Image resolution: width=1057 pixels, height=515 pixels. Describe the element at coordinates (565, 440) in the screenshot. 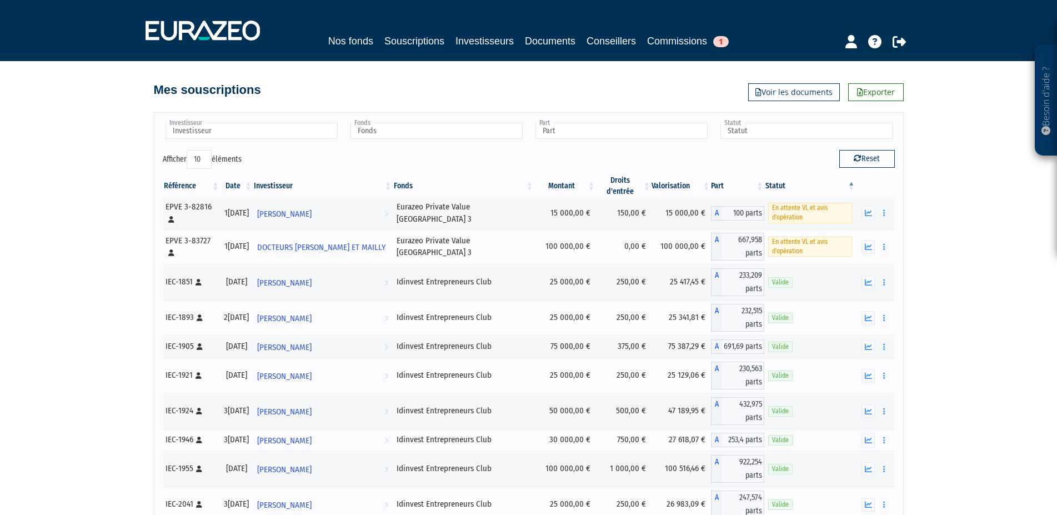

I see `td: 30 000,00 €` at that location.